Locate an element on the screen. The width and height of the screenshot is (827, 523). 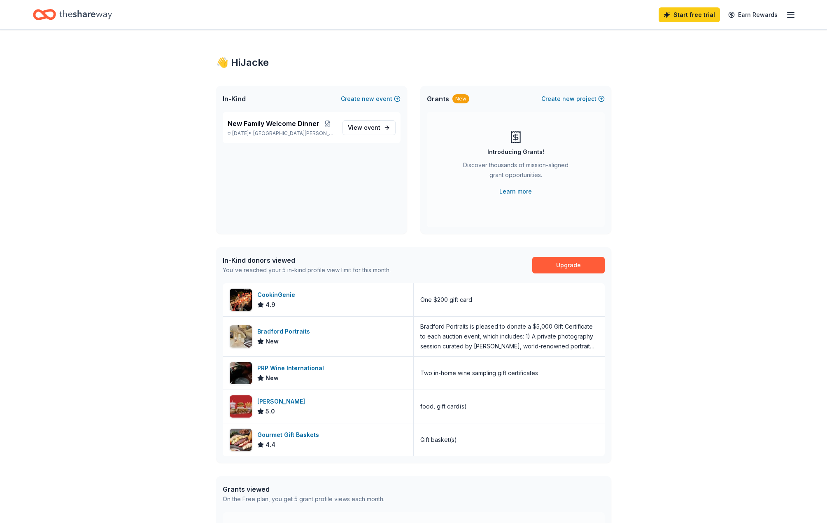
div: Introducing Grants! is located at coordinates (516, 152).